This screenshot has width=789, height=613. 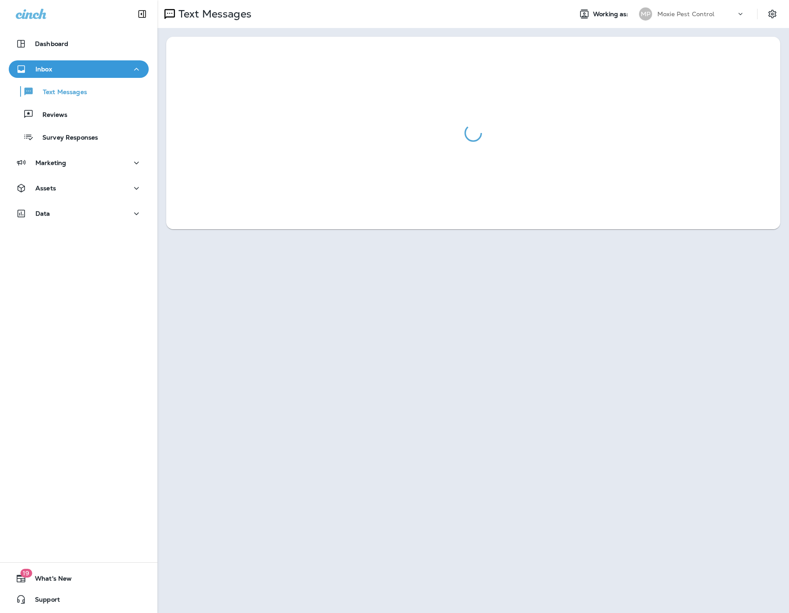 What do you see at coordinates (79, 188) in the screenshot?
I see `button: Assets` at bounding box center [79, 188].